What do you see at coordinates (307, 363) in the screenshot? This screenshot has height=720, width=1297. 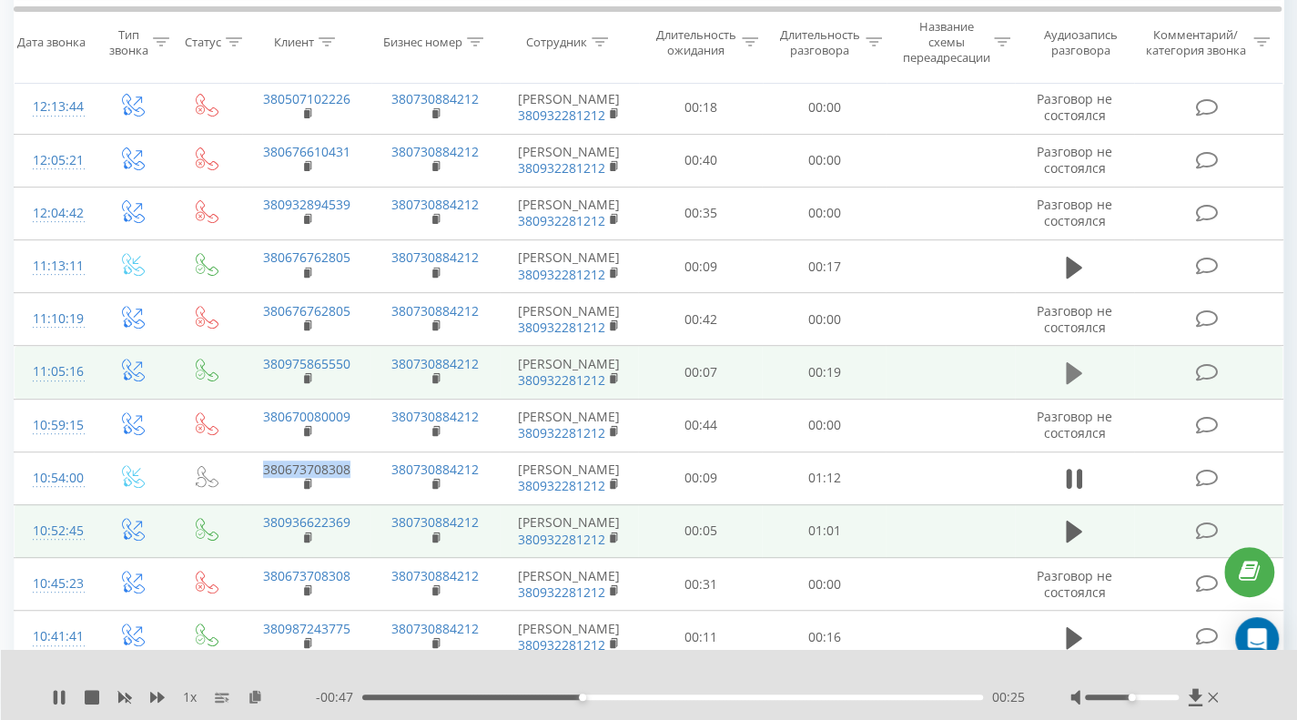 I see `a: 380975865550` at bounding box center [307, 363].